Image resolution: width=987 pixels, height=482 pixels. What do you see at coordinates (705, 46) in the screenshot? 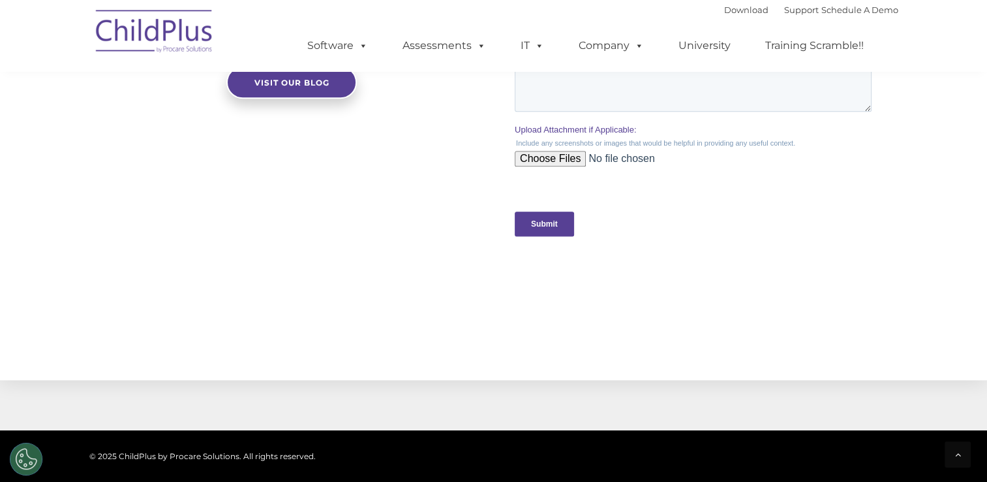
I see `a: University` at bounding box center [705, 46].